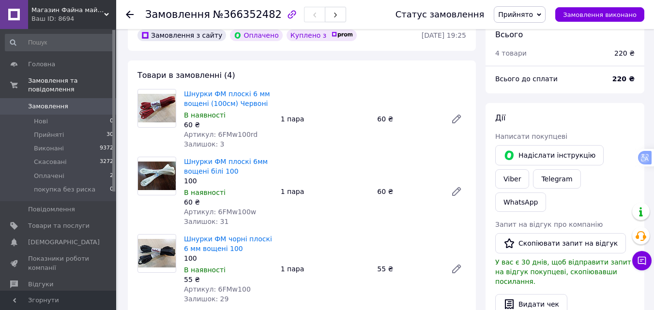 This screenshot has height=310, width=654. What do you see at coordinates (51, 210) in the screenshot?
I see `span: Повідомлення` at bounding box center [51, 210].